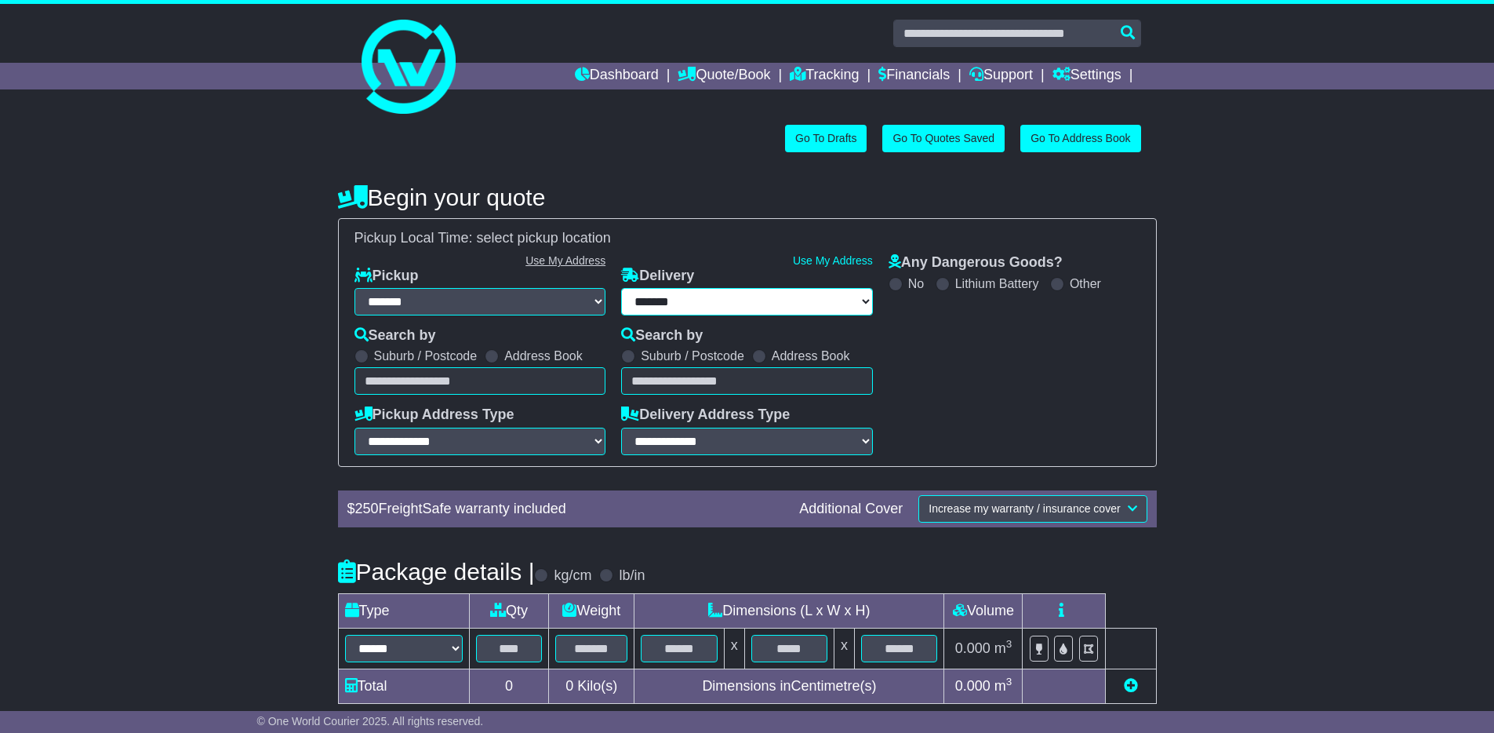  What do you see at coordinates (403, 610) in the screenshot?
I see `td: Type` at bounding box center [403, 610].